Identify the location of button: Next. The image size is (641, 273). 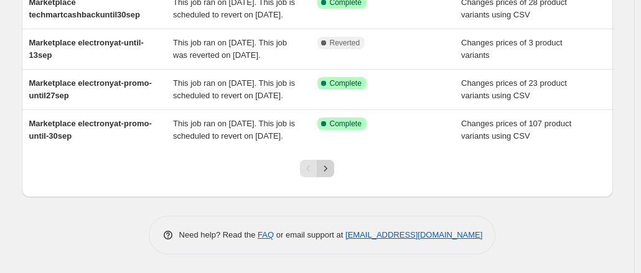
(326, 169).